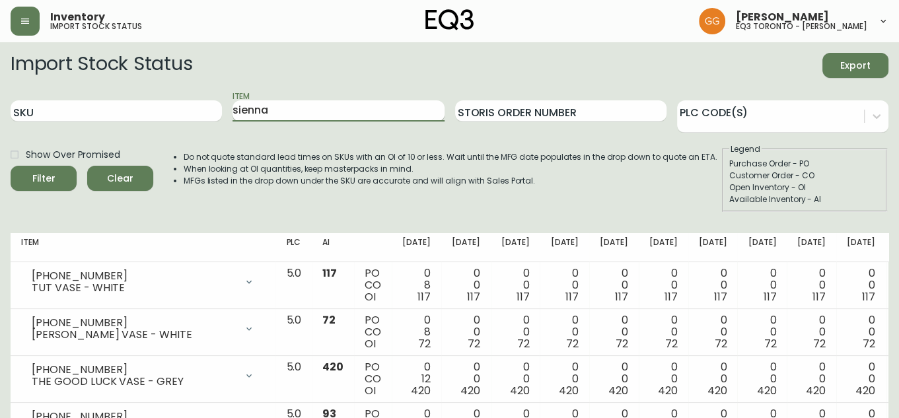  I want to click on span: Clear, so click(120, 178).